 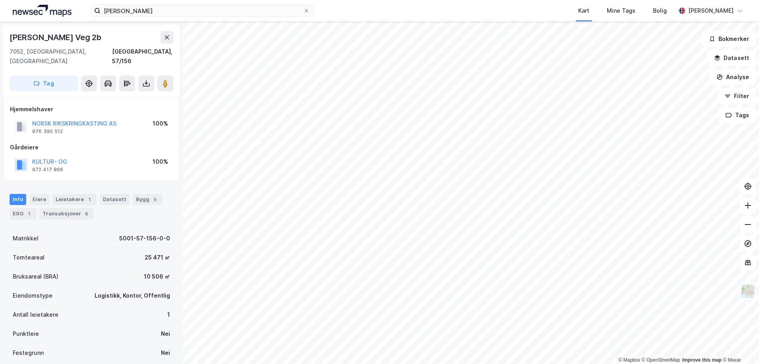 I want to click on div: Gårdeiere, so click(x=91, y=147).